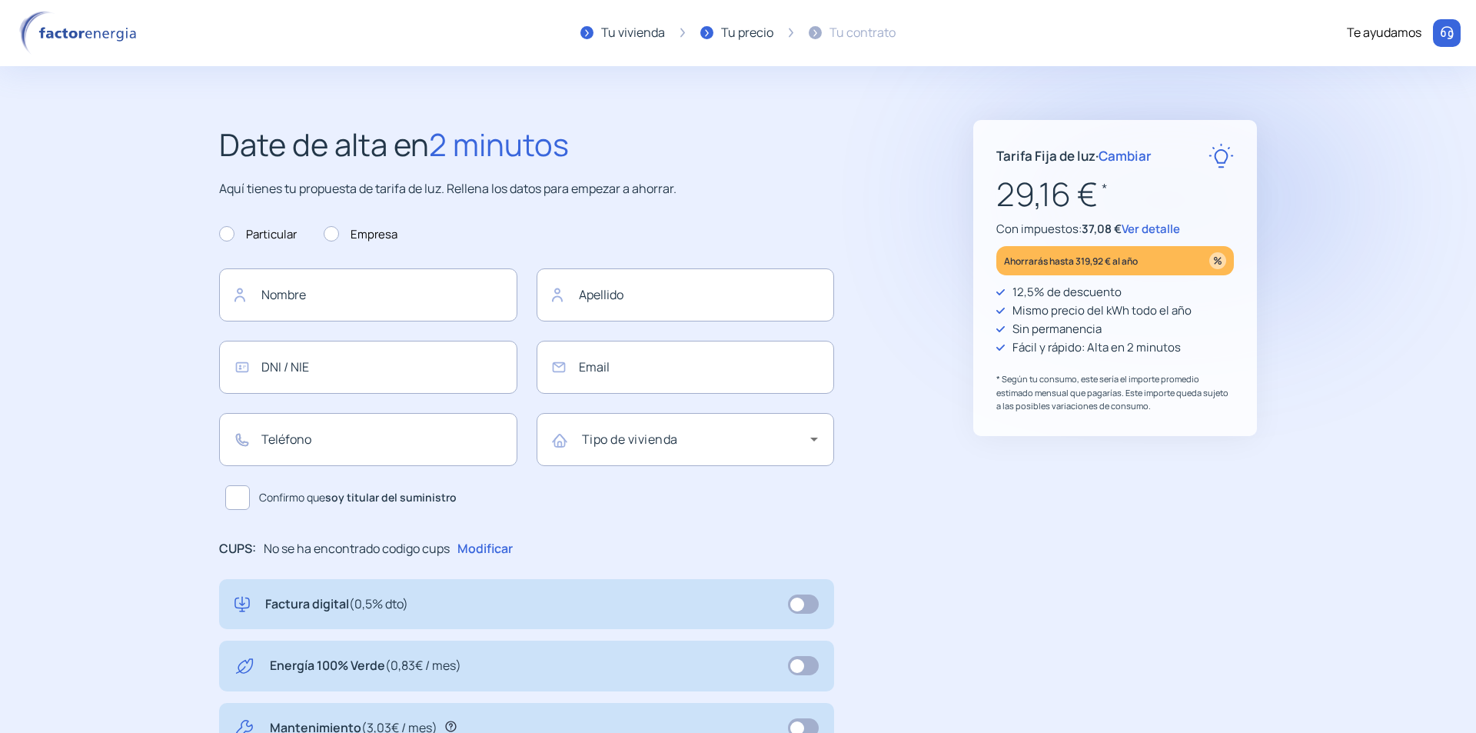 Image resolution: width=1476 pixels, height=733 pixels. I want to click on p: CUPS:, so click(238, 549).